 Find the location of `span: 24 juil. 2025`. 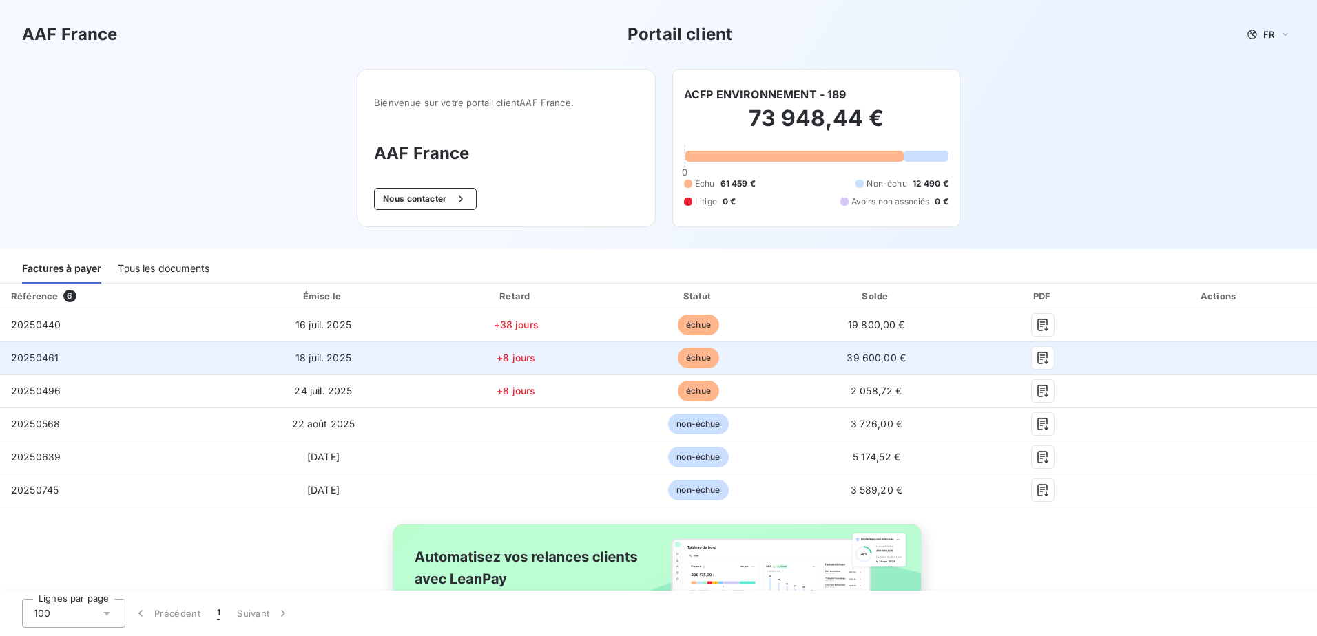

span: 24 juil. 2025 is located at coordinates (323, 391).